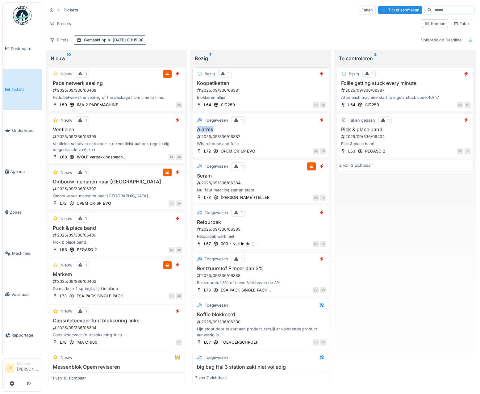 This screenshot has height=394, width=480. Describe the element at coordinates (441, 40) in the screenshot. I see `div: Volgorde op Deadline` at that location.